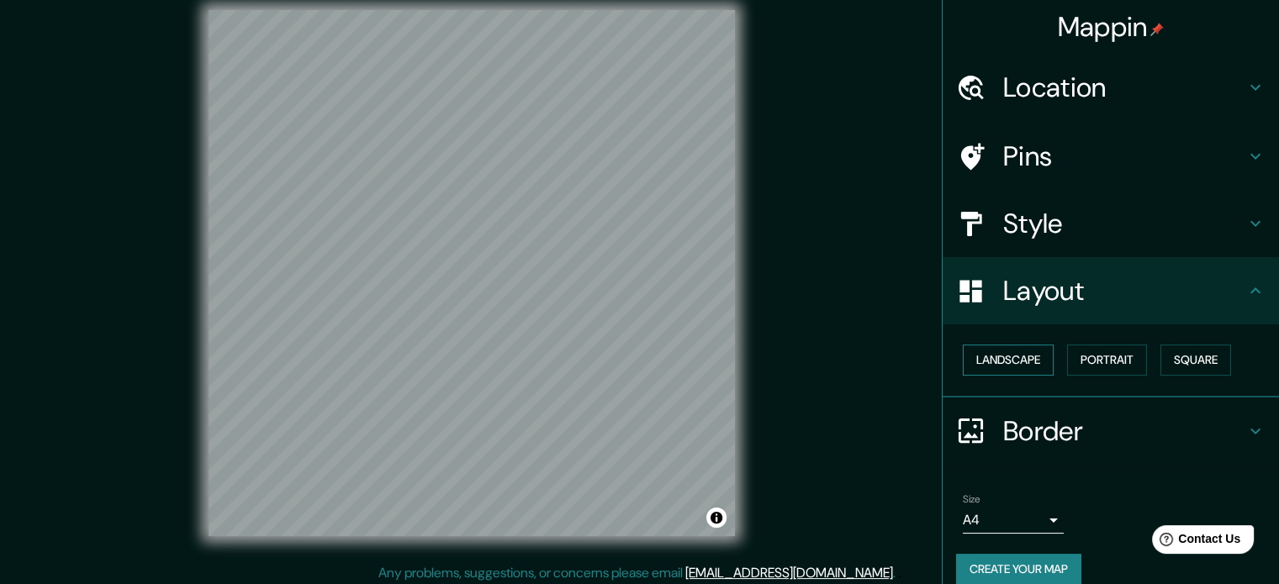 Image resolution: width=1279 pixels, height=584 pixels. Describe the element at coordinates (1124, 224) in the screenshot. I see `h4: Style` at that location.